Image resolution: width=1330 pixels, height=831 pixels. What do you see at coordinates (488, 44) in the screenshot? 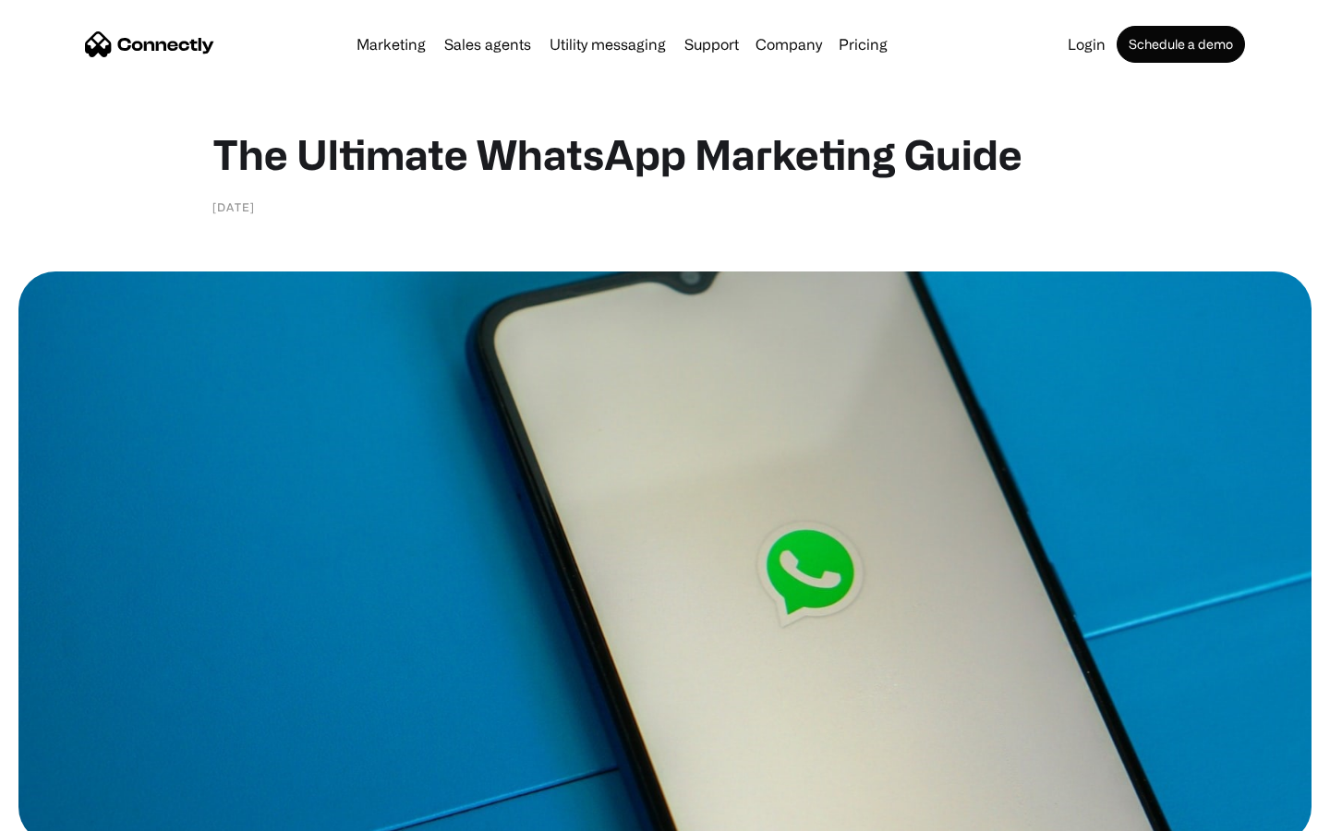
I see `a: Sales agents` at bounding box center [488, 44].